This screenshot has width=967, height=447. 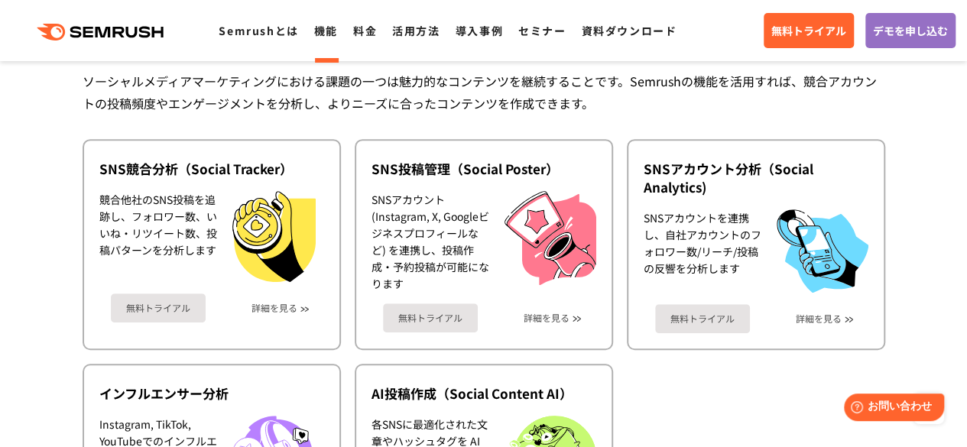 What do you see at coordinates (258, 31) in the screenshot?
I see `a: Semrushとは` at bounding box center [258, 31].